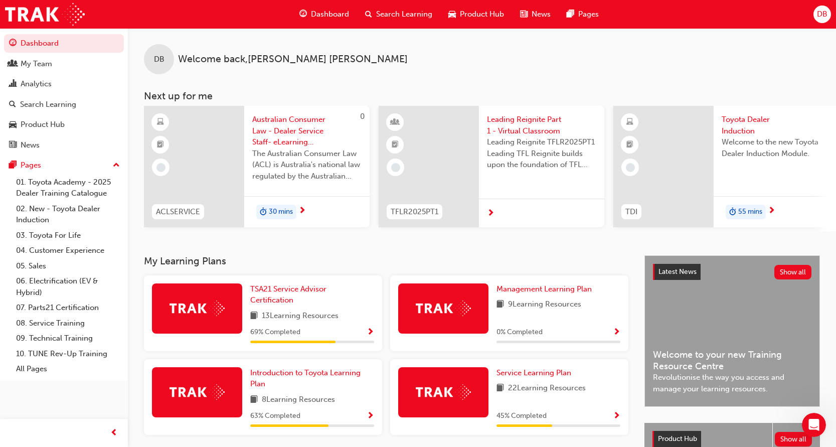 The height and width of the screenshot is (447, 836). I want to click on span: people-icon, so click(13, 64).